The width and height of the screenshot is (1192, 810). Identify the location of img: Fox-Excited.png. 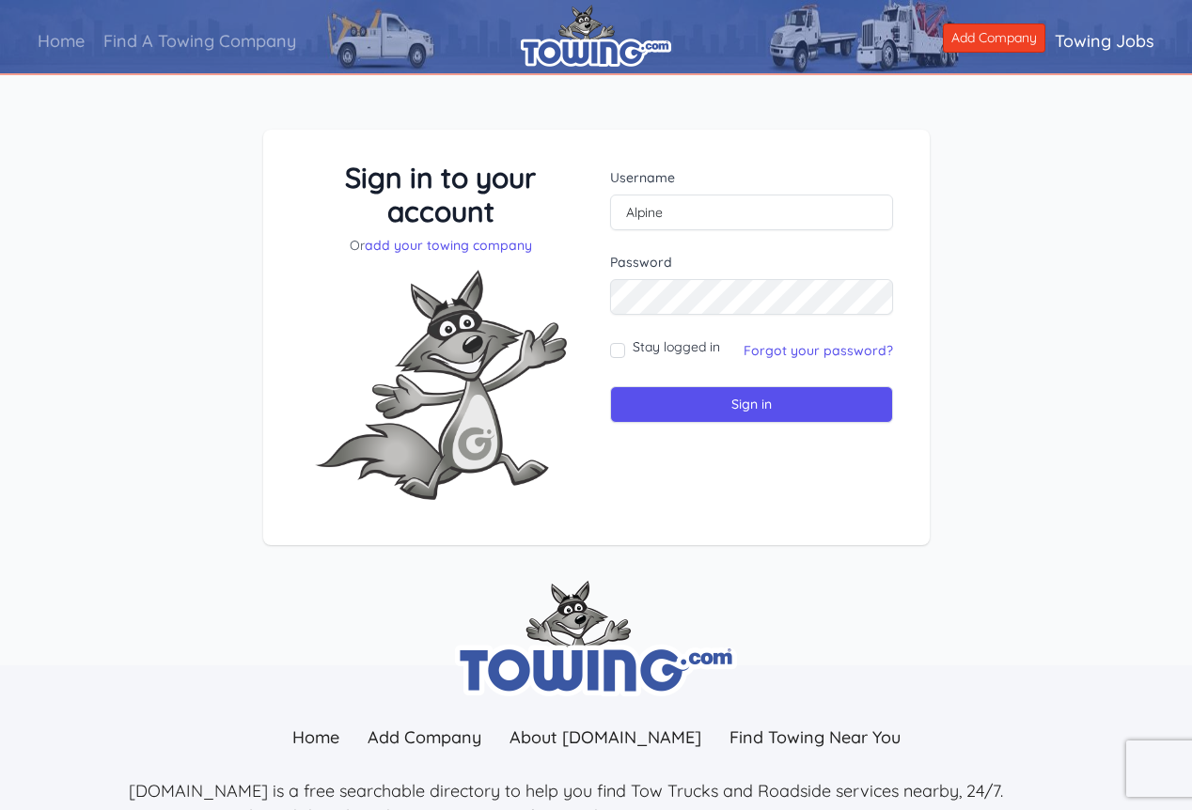
(441, 385).